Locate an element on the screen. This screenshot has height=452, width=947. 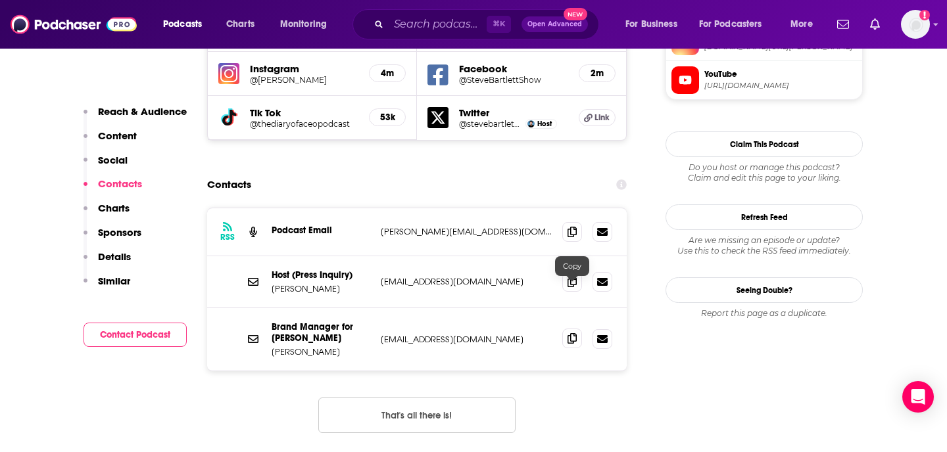
h5: @thediaryofaceopodcast is located at coordinates (304, 124).